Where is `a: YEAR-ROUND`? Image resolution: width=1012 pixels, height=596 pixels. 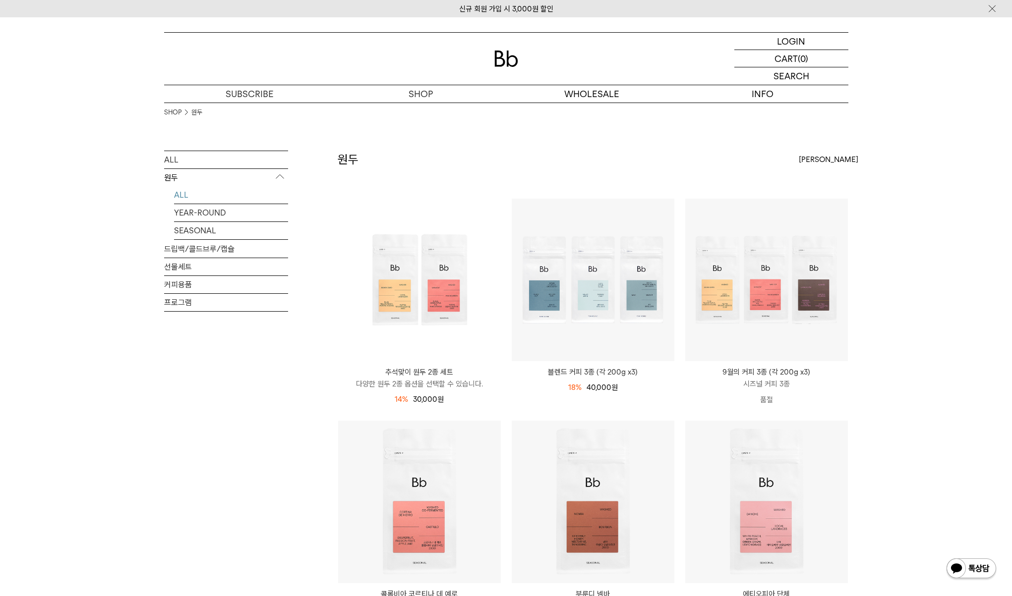
a: YEAR-ROUND is located at coordinates (231, 213).